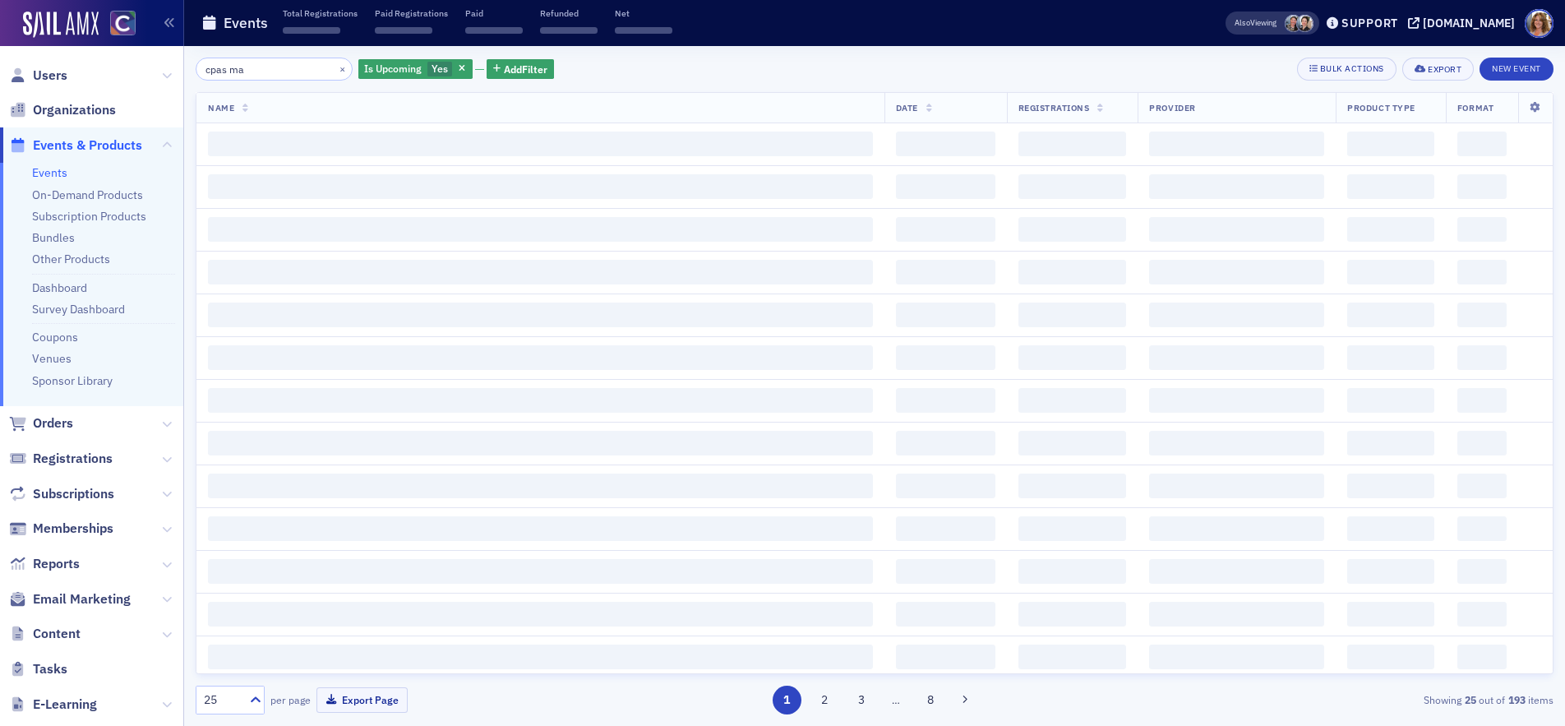 The height and width of the screenshot is (726, 1565). What do you see at coordinates (290, 700) in the screenshot?
I see `label: per page` at bounding box center [290, 700].